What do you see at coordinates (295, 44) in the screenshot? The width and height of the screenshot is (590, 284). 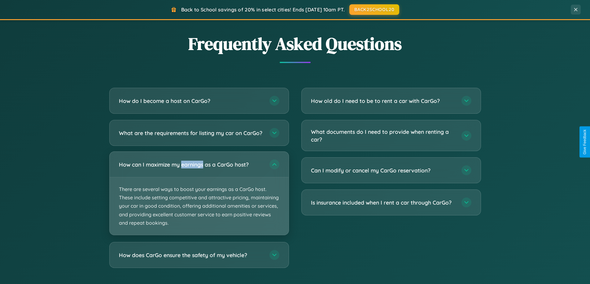 I see `h2: Frequently Asked Questions` at bounding box center [295, 44].